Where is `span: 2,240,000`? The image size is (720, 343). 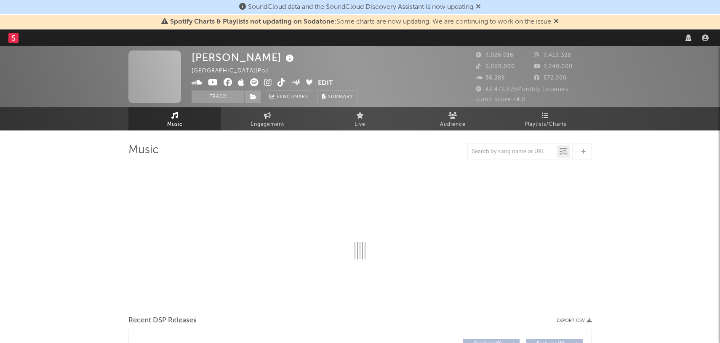 span: 2,240,000 is located at coordinates (553, 66).